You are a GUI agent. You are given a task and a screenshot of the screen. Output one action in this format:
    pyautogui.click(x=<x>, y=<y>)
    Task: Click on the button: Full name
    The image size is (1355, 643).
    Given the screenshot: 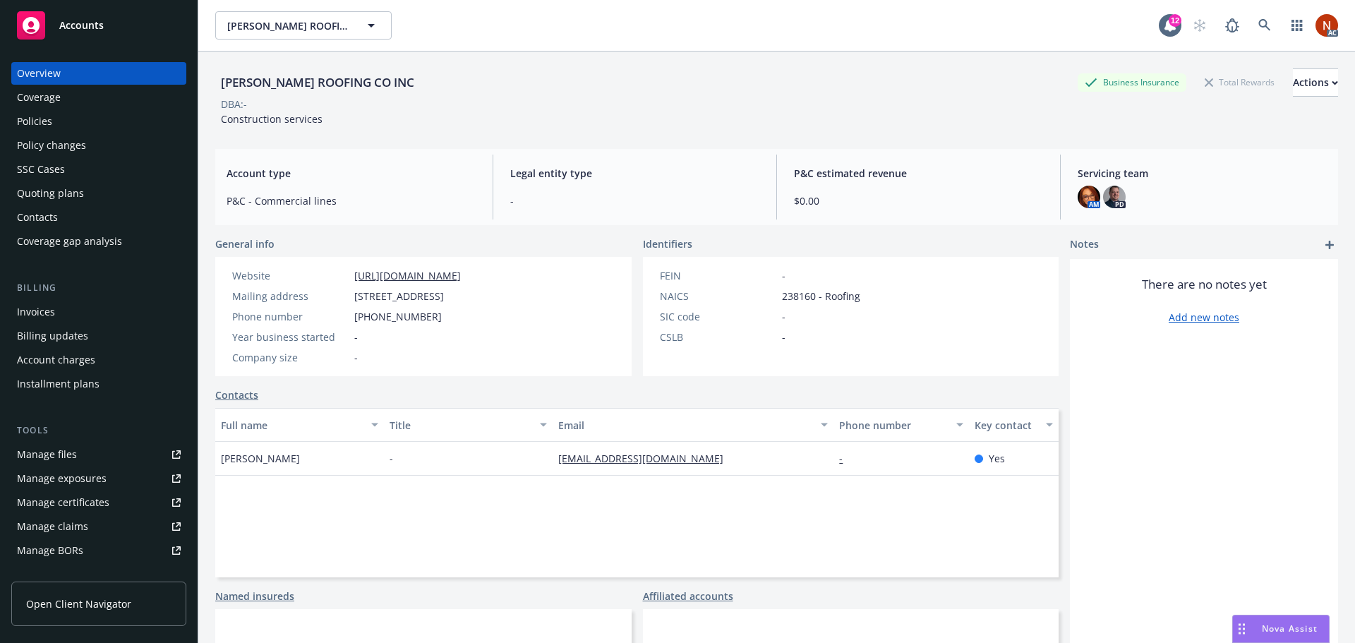 What is the action you would take?
    pyautogui.click(x=299, y=425)
    